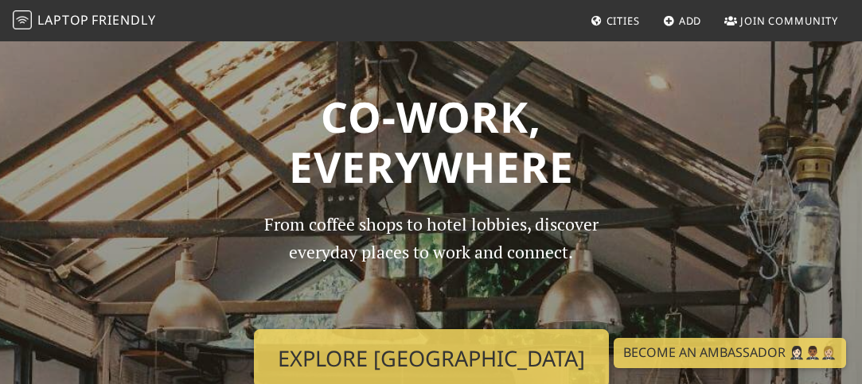 This screenshot has height=384, width=862. What do you see at coordinates (690, 21) in the screenshot?
I see `span: Add` at bounding box center [690, 21].